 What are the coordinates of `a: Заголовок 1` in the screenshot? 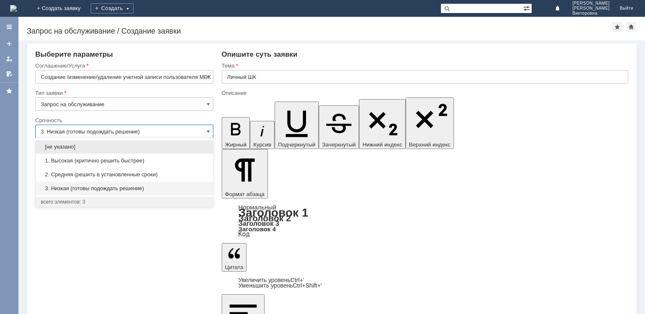 It's located at (274, 213).